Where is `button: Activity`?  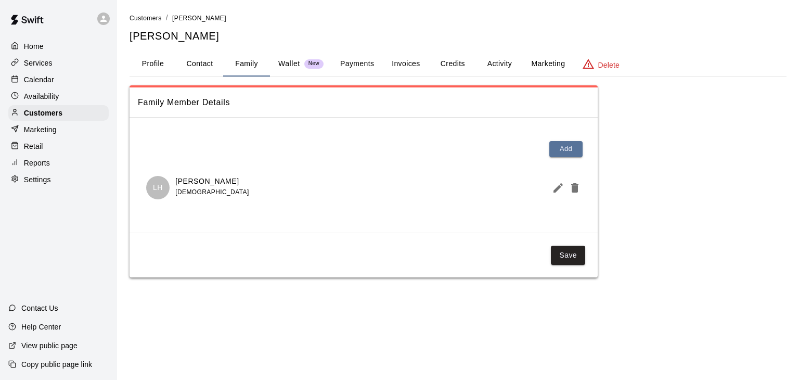 button: Activity is located at coordinates (499, 64).